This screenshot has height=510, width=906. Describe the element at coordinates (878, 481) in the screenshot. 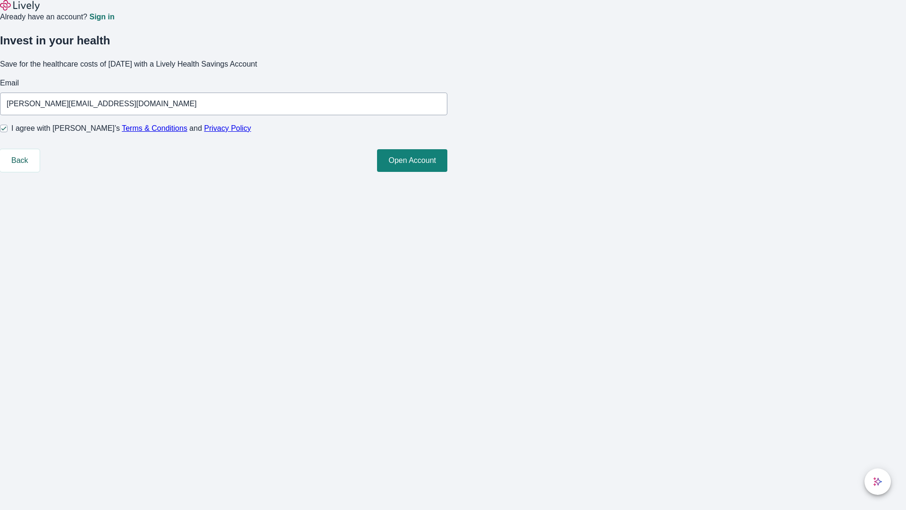

I see `button: chat` at that location.